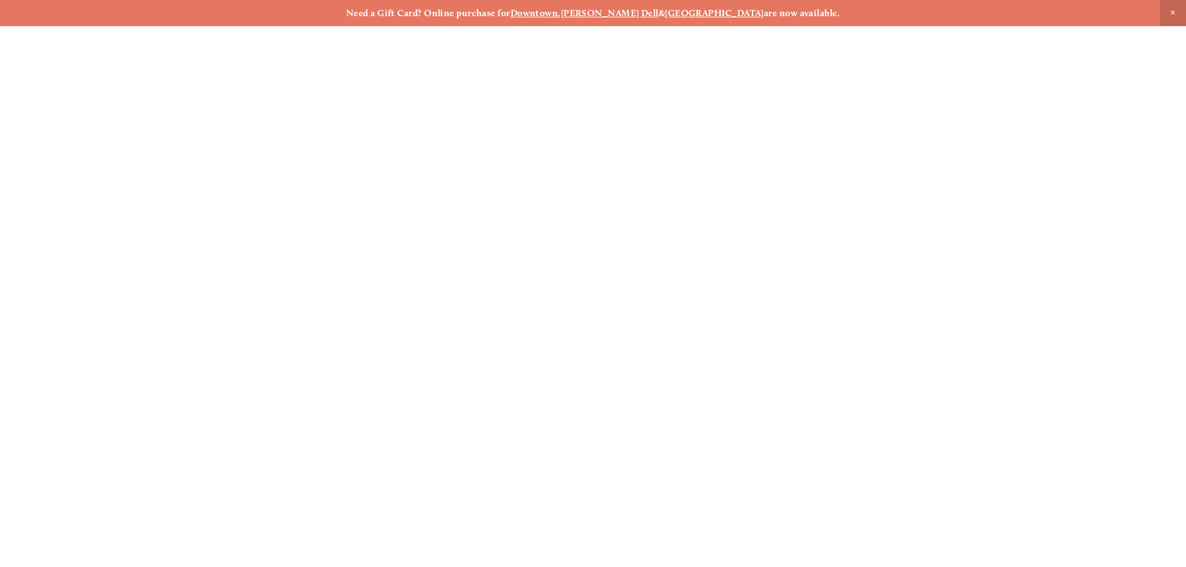 The image size is (1186, 567). What do you see at coordinates (534, 13) in the screenshot?
I see `strong: Downtown` at bounding box center [534, 13].